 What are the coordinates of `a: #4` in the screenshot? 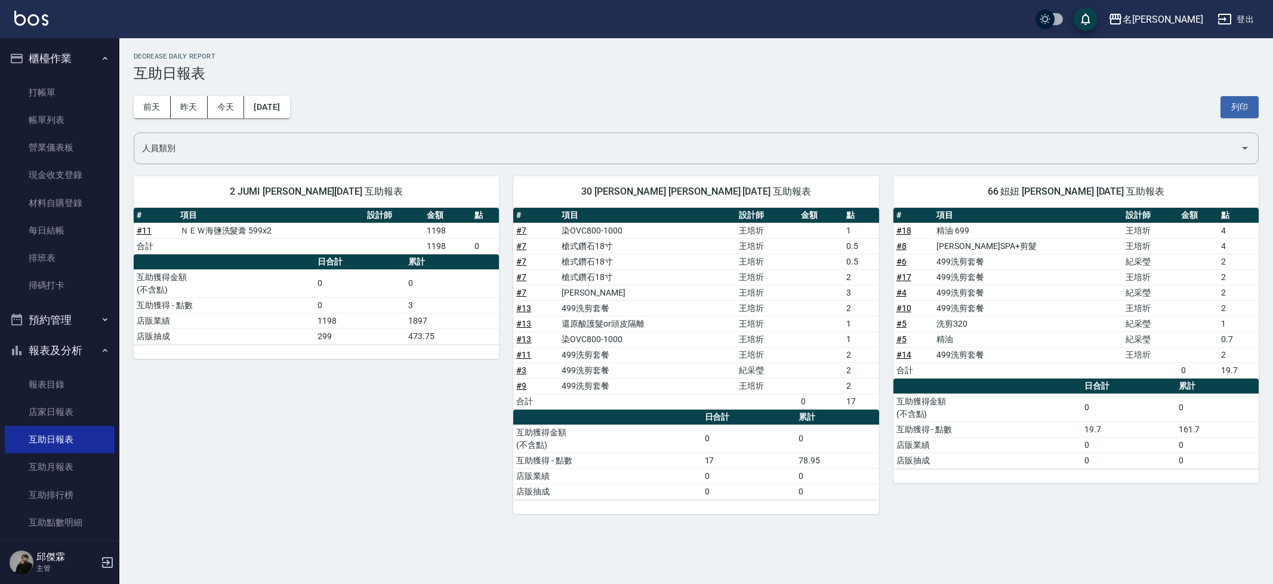 It's located at (901, 293).